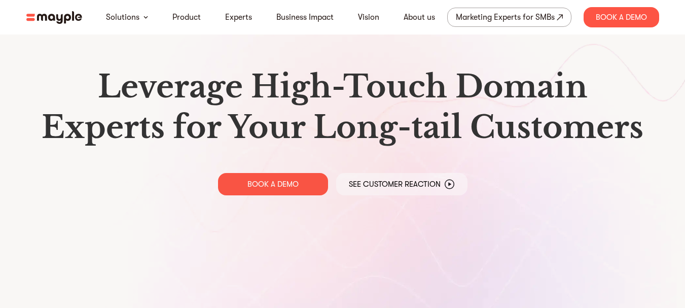  What do you see at coordinates (146, 17) in the screenshot?
I see `img: arrow-down` at bounding box center [146, 17].